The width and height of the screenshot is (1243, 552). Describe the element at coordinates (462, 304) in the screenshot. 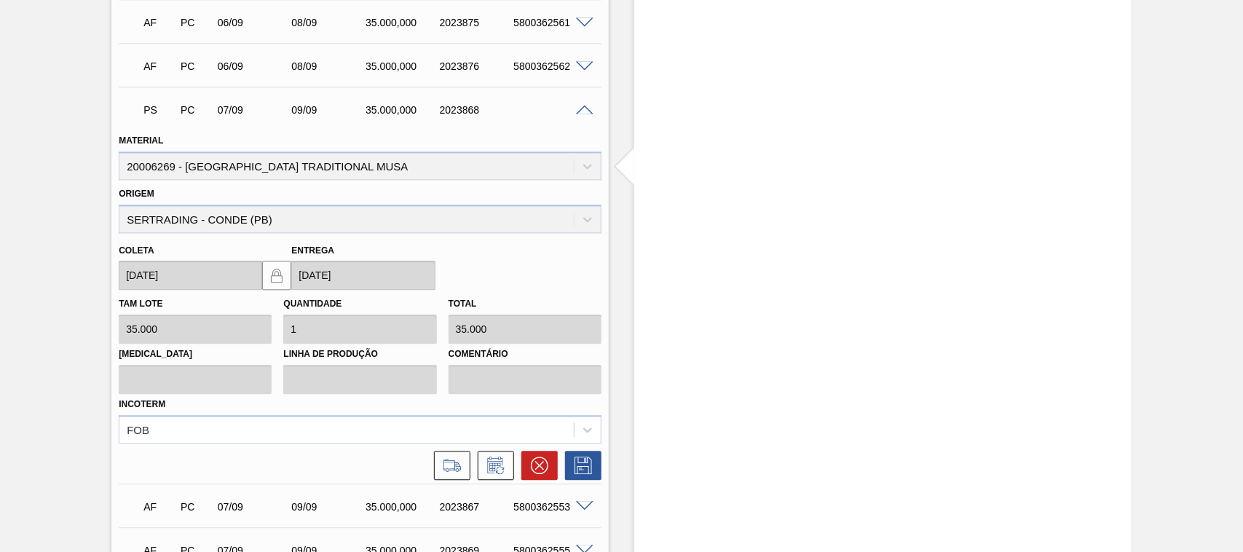

I see `label: Total` at that location.